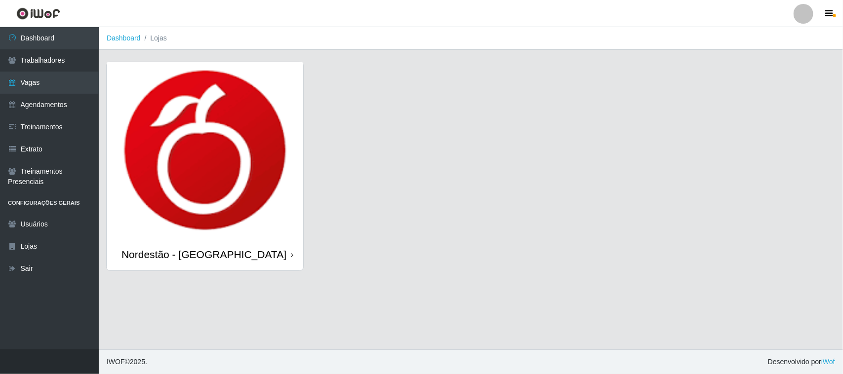  I want to click on span: © 2025 ., so click(127, 362).